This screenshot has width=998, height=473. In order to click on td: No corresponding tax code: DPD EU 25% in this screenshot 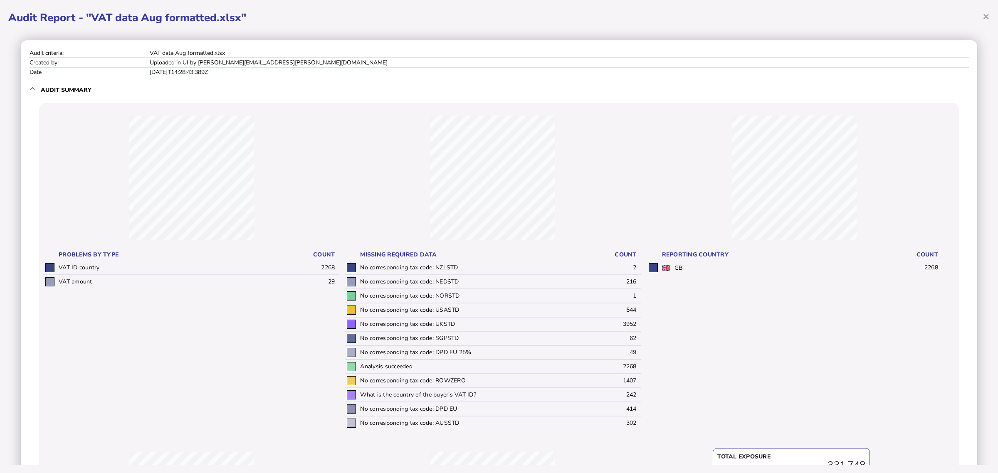, I will do `click(475, 353)`.